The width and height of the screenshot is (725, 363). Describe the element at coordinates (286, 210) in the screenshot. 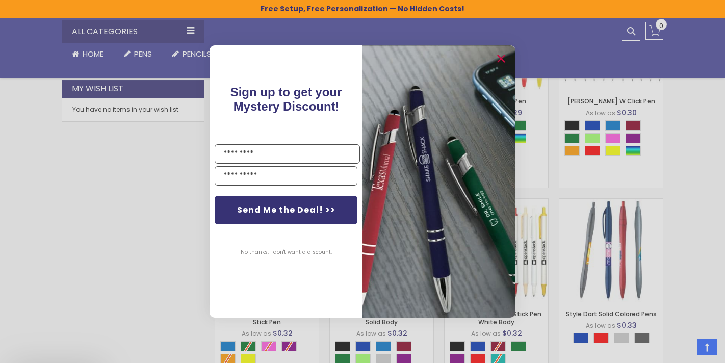

I see `button: Send Me the Deal! >>` at that location.